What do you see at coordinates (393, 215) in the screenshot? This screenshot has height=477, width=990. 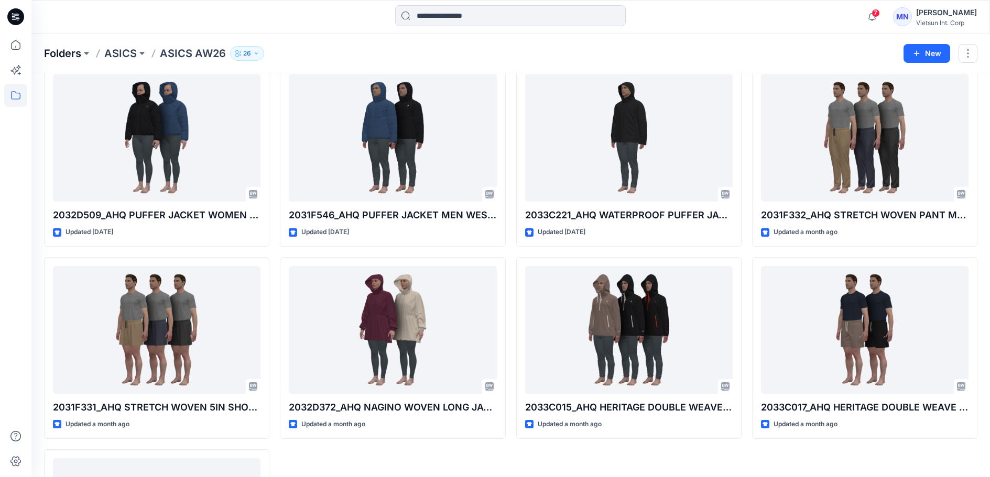 I see `p: 2031F546_AHQ PUFFER JACKET MEN WESTERN _AW26` at bounding box center [393, 215].